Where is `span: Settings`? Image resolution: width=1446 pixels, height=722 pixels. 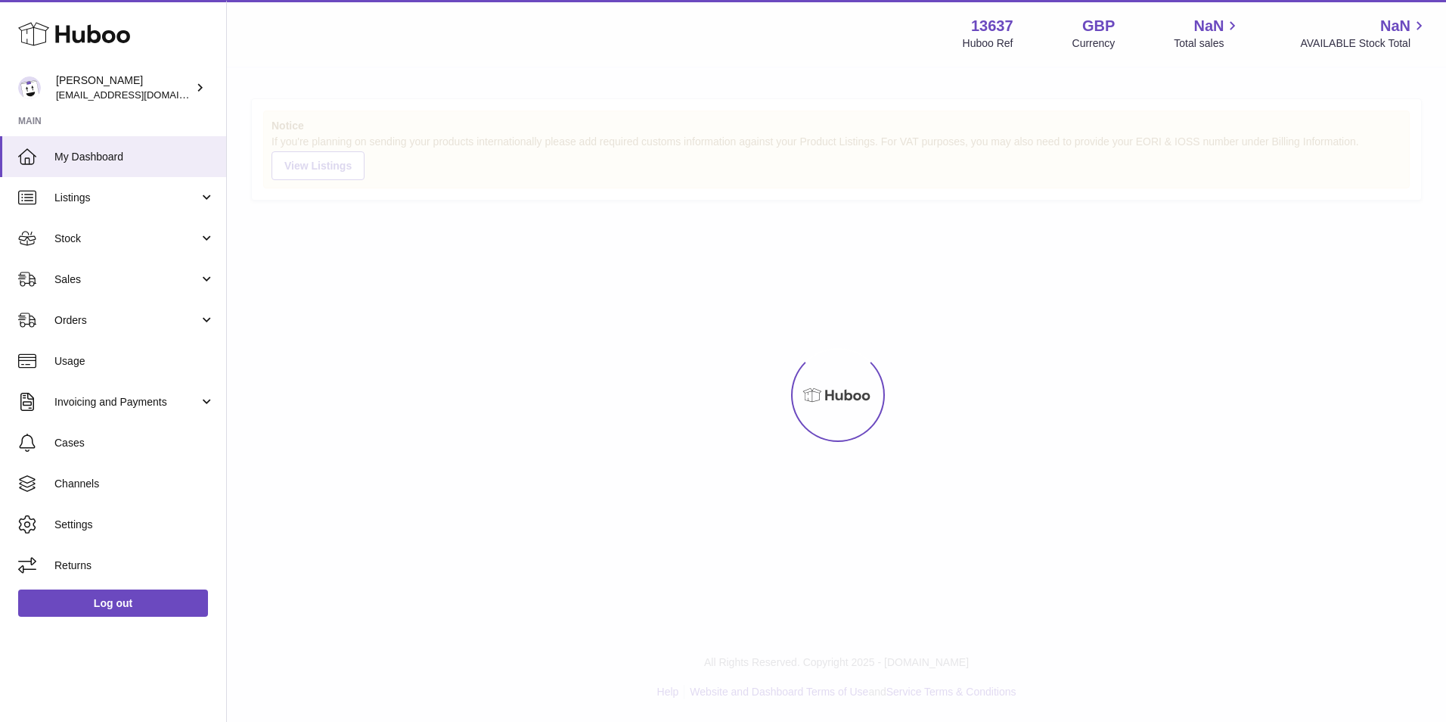
span: Settings is located at coordinates (135, 524).